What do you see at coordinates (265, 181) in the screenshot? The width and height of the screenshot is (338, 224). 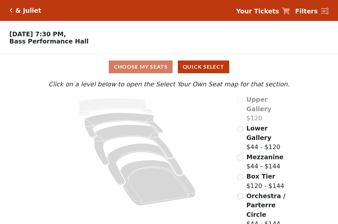 I see `label: $120 - $144` at bounding box center [265, 181].